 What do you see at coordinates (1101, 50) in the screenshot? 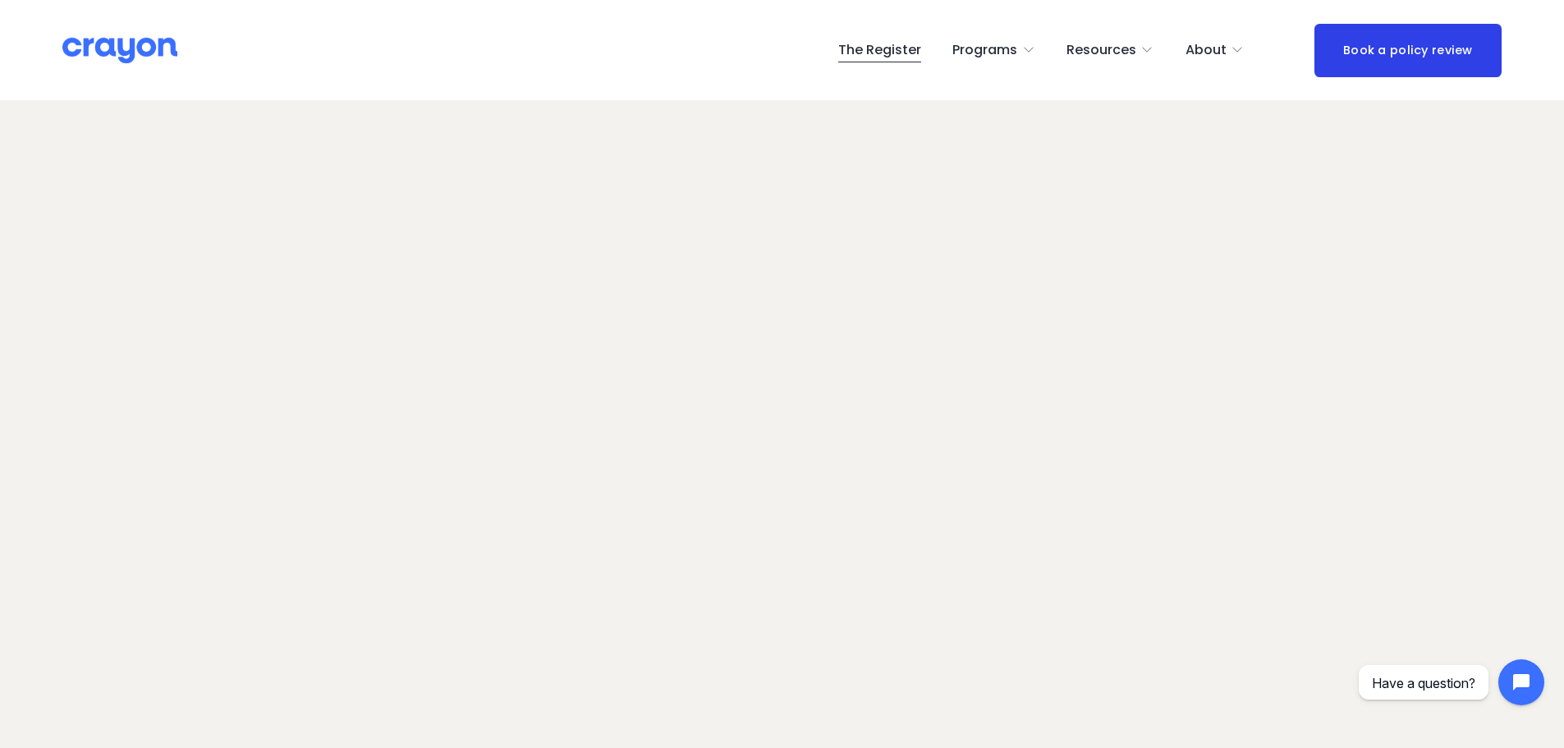
I see `span: Resources` at bounding box center [1101, 50].